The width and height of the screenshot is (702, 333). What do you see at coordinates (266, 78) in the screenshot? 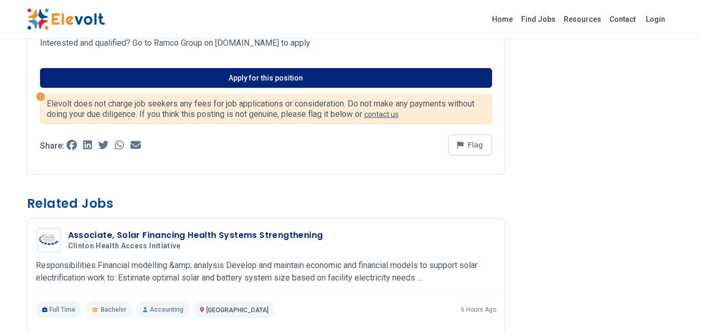
I see `a: Apply for this position` at bounding box center [266, 78].